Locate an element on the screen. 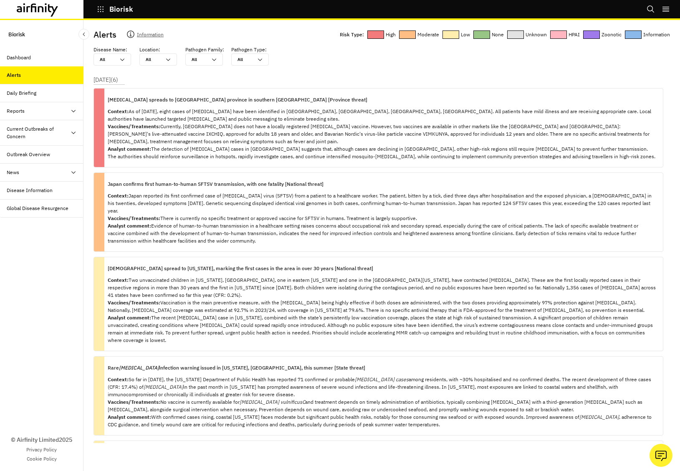 The height and width of the screenshot is (471, 680). p: Moderate is located at coordinates (429, 35).